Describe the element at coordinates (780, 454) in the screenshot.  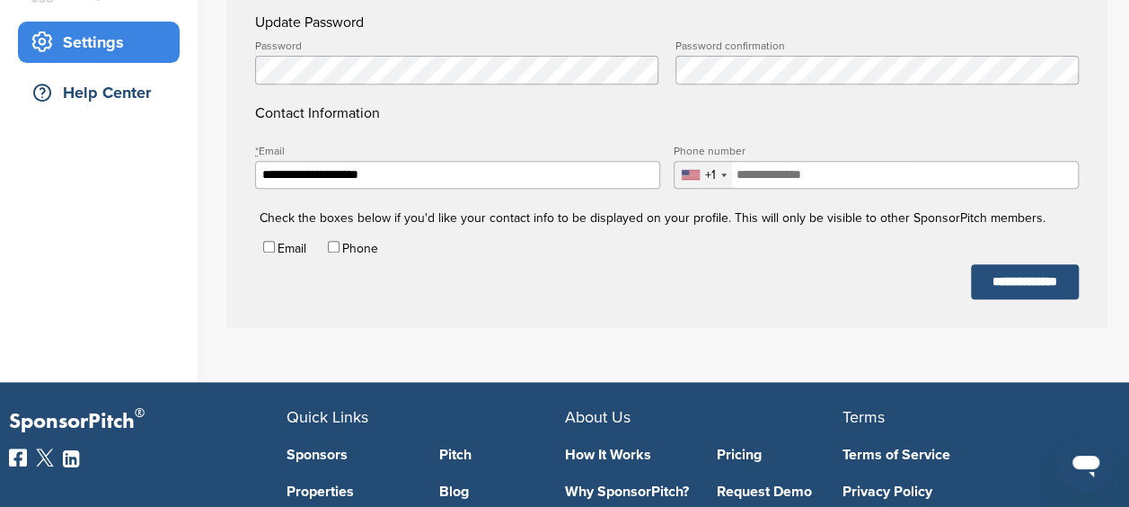
I see `a: Pricing` at that location.